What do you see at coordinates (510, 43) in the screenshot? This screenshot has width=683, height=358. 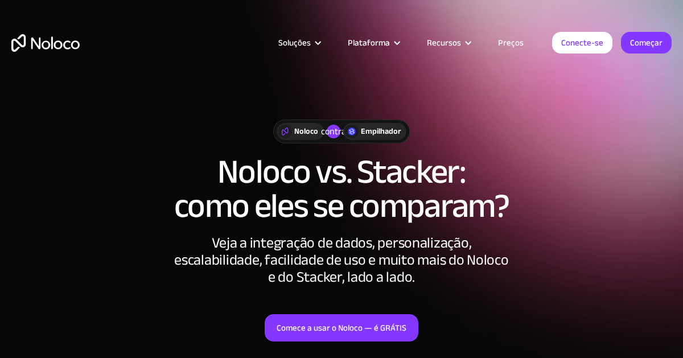 I see `a: Preços` at bounding box center [510, 43].